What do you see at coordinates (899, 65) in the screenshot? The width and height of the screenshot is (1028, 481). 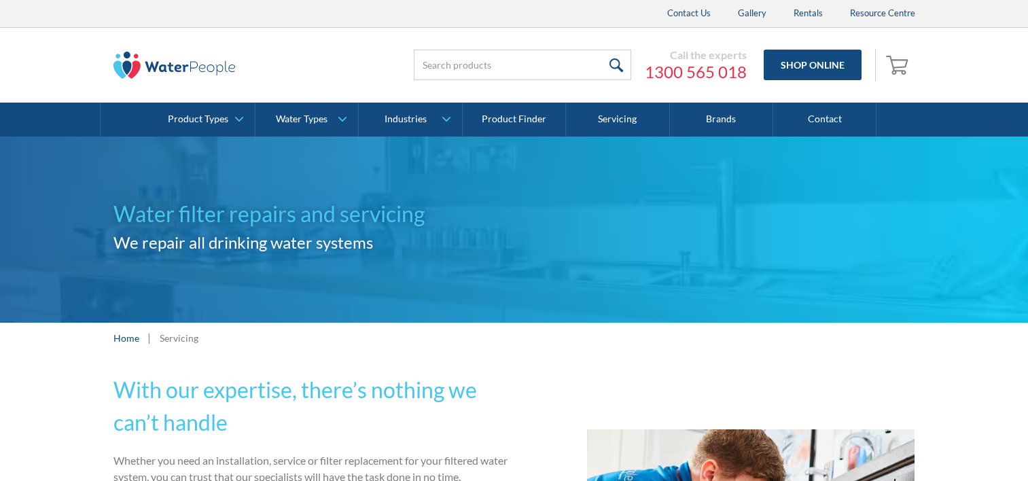 I see `img: shopping cart` at bounding box center [899, 65].